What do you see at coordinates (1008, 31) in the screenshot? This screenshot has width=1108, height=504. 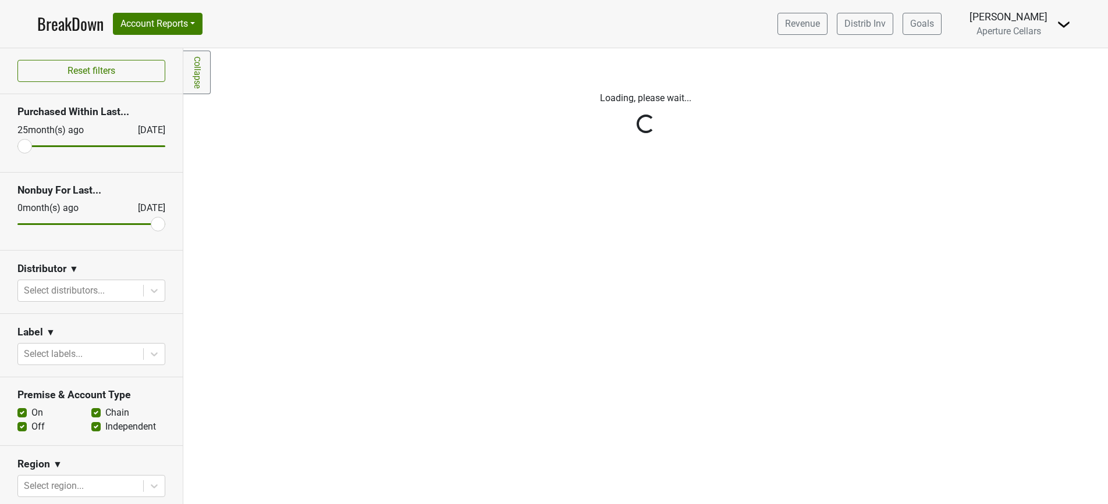 I see `span: Aperture Cellars` at bounding box center [1008, 31].